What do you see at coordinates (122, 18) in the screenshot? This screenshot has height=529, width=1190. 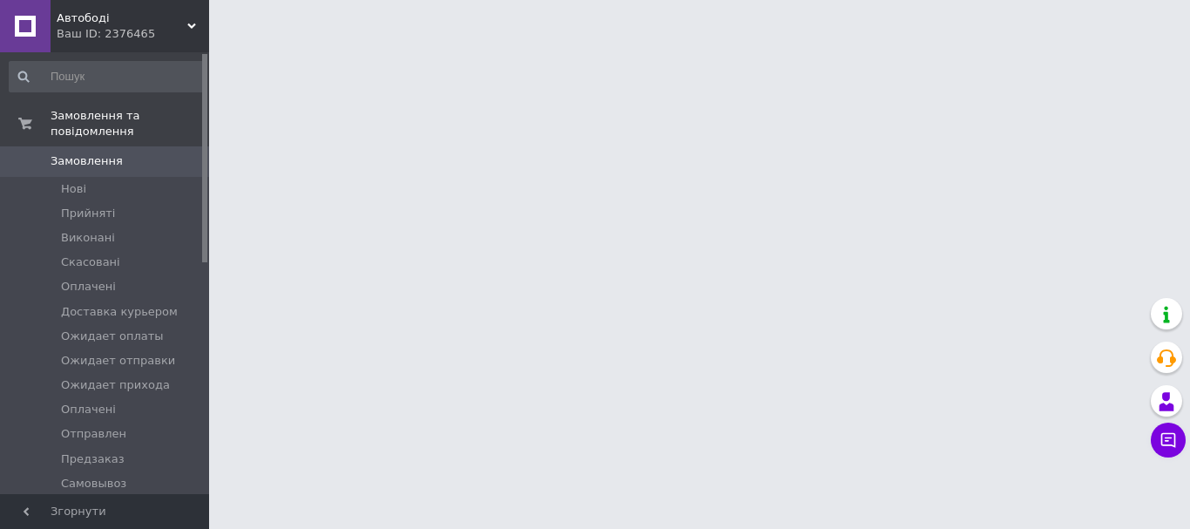 I see `span: Автободі` at bounding box center [122, 18].